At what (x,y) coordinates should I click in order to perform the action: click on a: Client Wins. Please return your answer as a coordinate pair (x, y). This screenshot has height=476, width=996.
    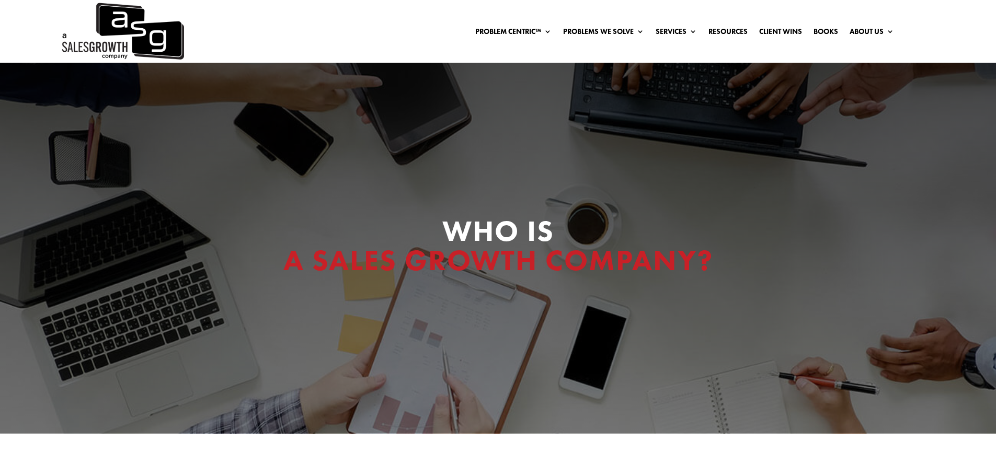
    Looking at the image, I should click on (780, 33).